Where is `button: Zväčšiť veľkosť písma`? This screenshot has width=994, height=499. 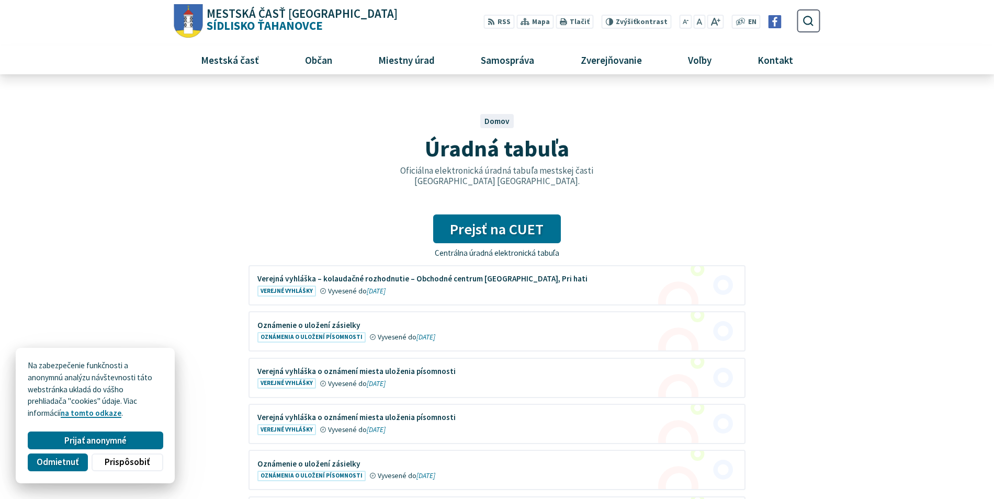
button: Zväčšiť veľkosť písma is located at coordinates (715, 21).